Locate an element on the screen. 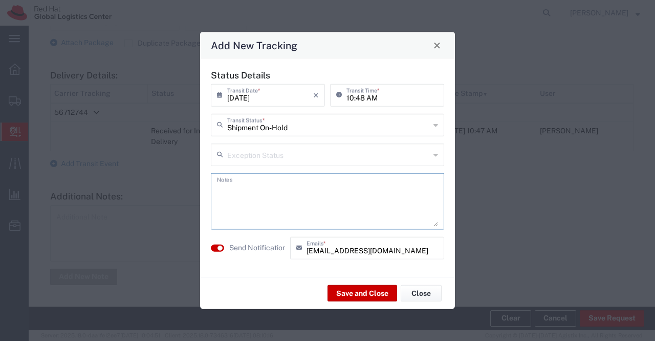 This screenshot has width=655, height=341. h5: Status Details is located at coordinates (328, 74).